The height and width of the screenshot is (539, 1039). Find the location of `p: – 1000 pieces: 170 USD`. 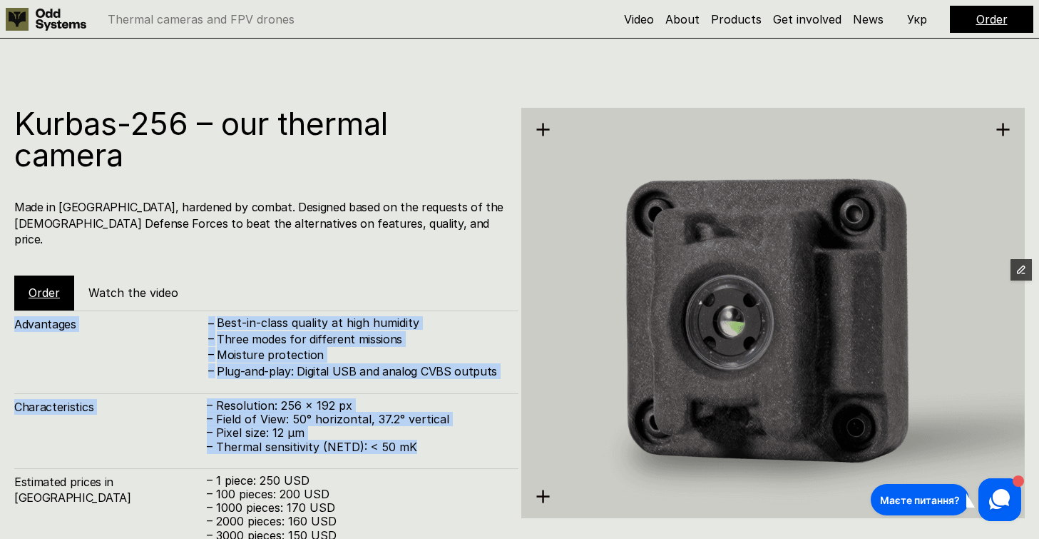

p: – 1000 pieces: 170 USD is located at coordinates (355, 507).